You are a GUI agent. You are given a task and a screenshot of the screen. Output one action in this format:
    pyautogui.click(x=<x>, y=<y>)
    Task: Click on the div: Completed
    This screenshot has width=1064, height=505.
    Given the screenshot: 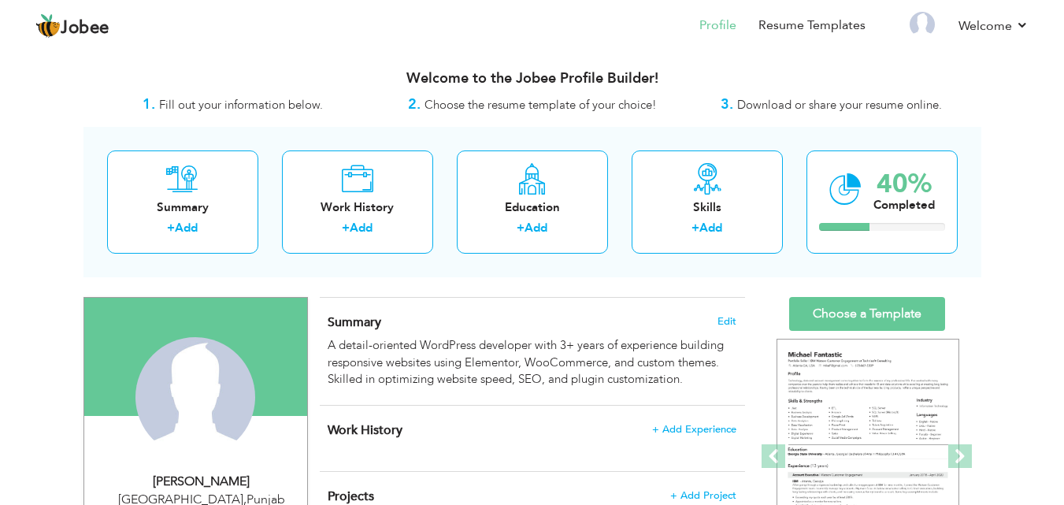 What is the action you would take?
    pyautogui.click(x=904, y=205)
    